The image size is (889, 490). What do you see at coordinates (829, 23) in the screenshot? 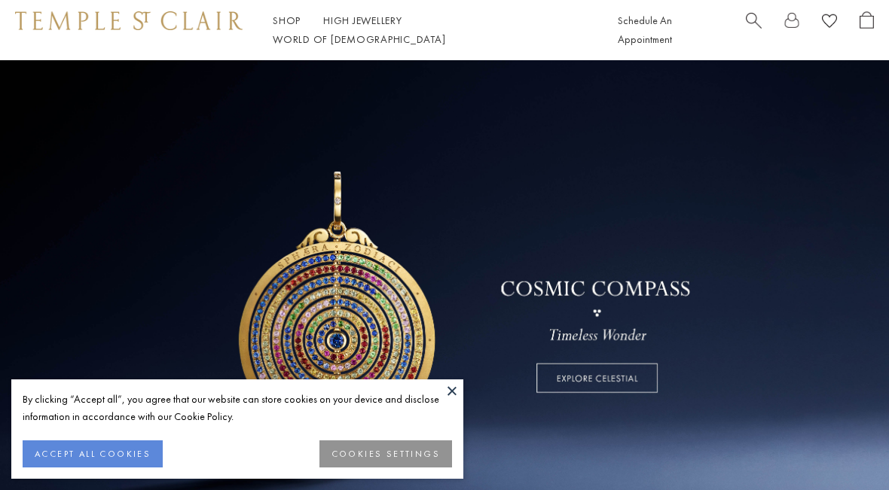
I see `a: View Wishlist` at bounding box center [829, 23].